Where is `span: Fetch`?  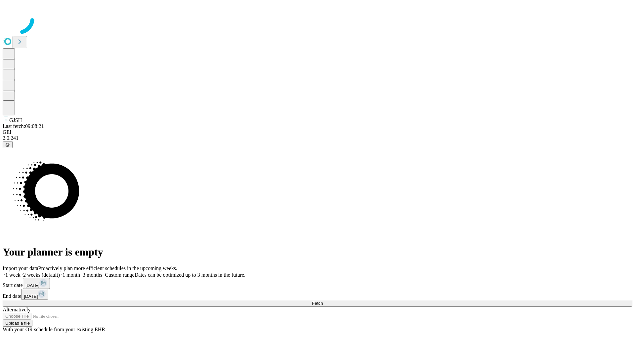
span: Fetch is located at coordinates (317, 303).